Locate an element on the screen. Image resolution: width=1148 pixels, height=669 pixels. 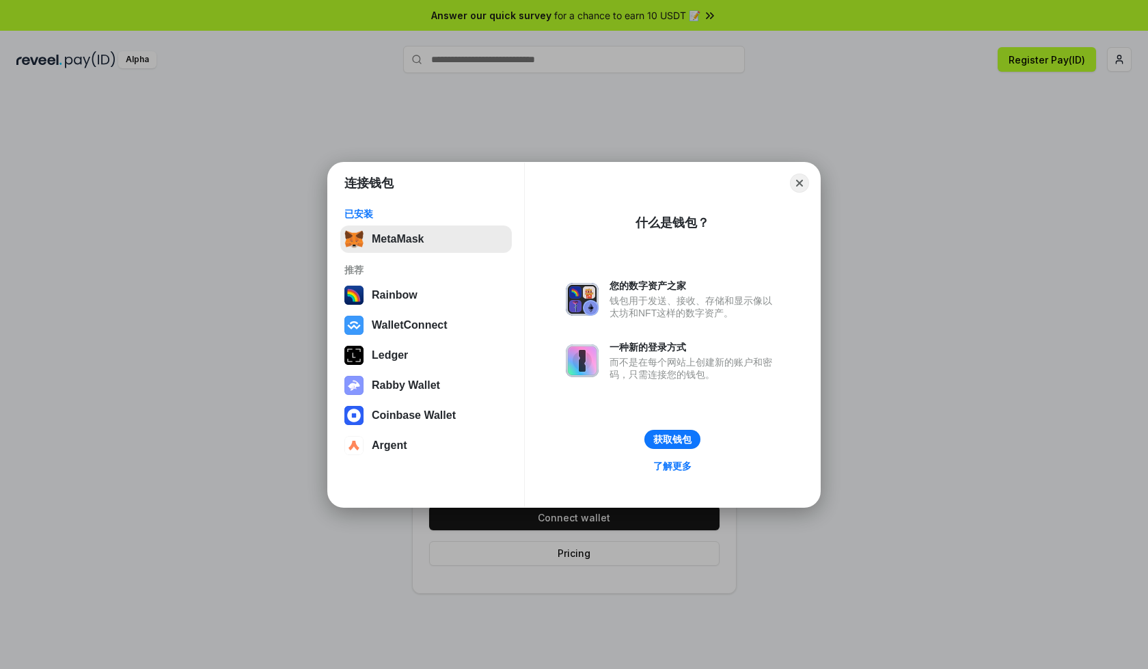
button: WalletConnect is located at coordinates (426, 325).